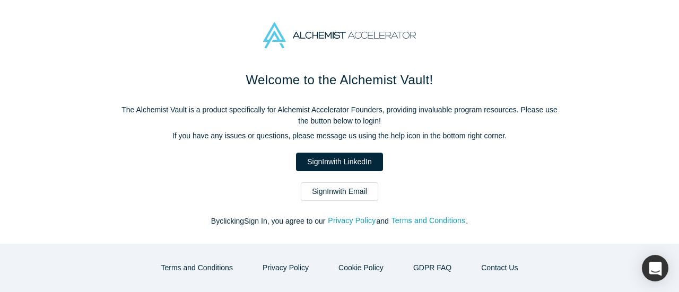 The image size is (679, 292). What do you see at coordinates (499, 268) in the screenshot?
I see `button: Contact Us` at bounding box center [499, 268].